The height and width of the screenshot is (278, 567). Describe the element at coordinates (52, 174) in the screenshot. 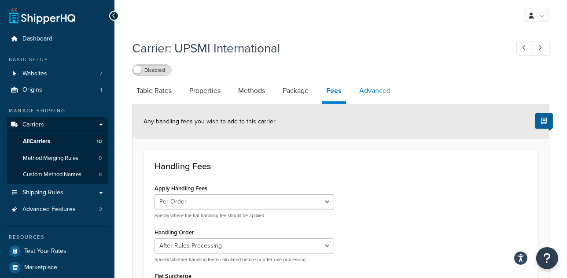

I see `span: Custom Method Names` at that location.